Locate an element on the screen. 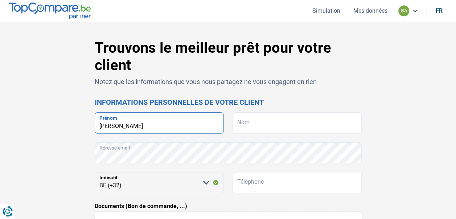  div: sa is located at coordinates (404, 11).